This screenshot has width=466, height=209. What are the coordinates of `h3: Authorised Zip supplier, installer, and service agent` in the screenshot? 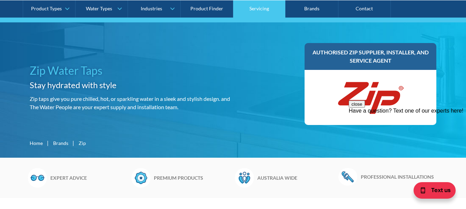 It's located at (371, 57).